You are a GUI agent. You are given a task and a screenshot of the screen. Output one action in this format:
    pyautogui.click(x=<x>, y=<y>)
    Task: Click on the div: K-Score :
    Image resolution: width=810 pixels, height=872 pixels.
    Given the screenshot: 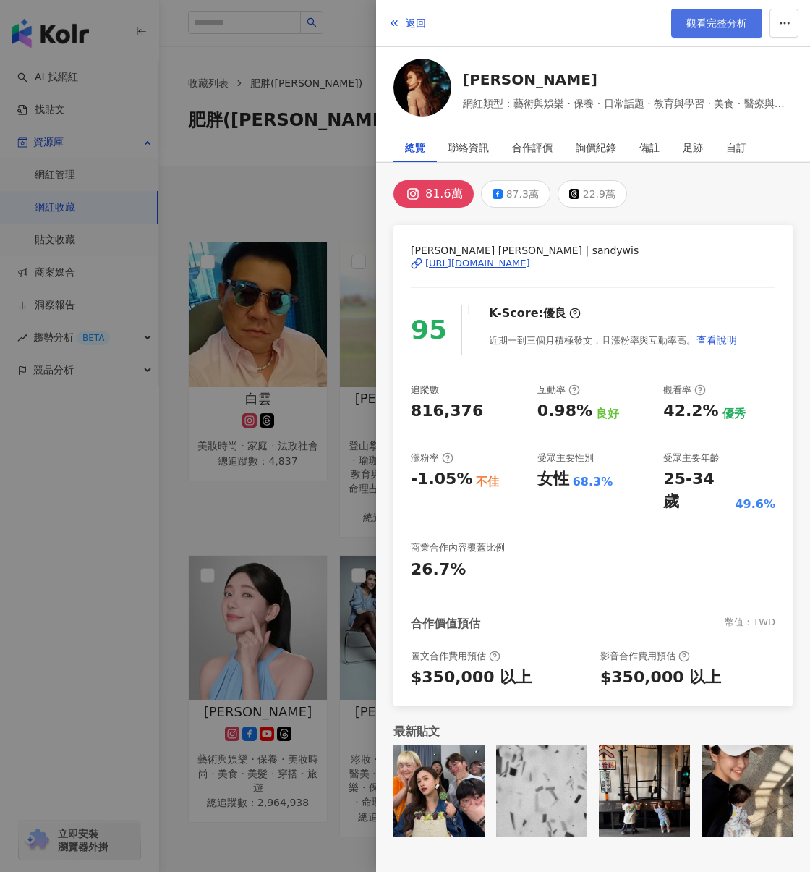 What is the action you would take?
    pyautogui.click(x=535, y=313)
    